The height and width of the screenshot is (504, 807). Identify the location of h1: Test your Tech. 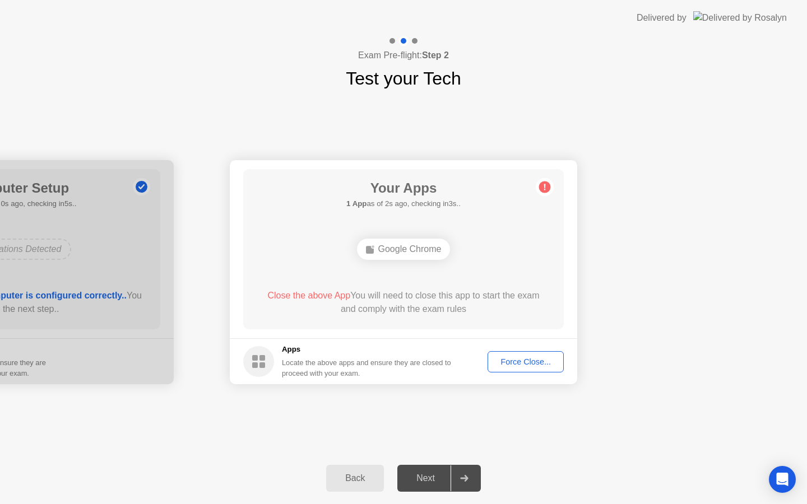
(404, 78).